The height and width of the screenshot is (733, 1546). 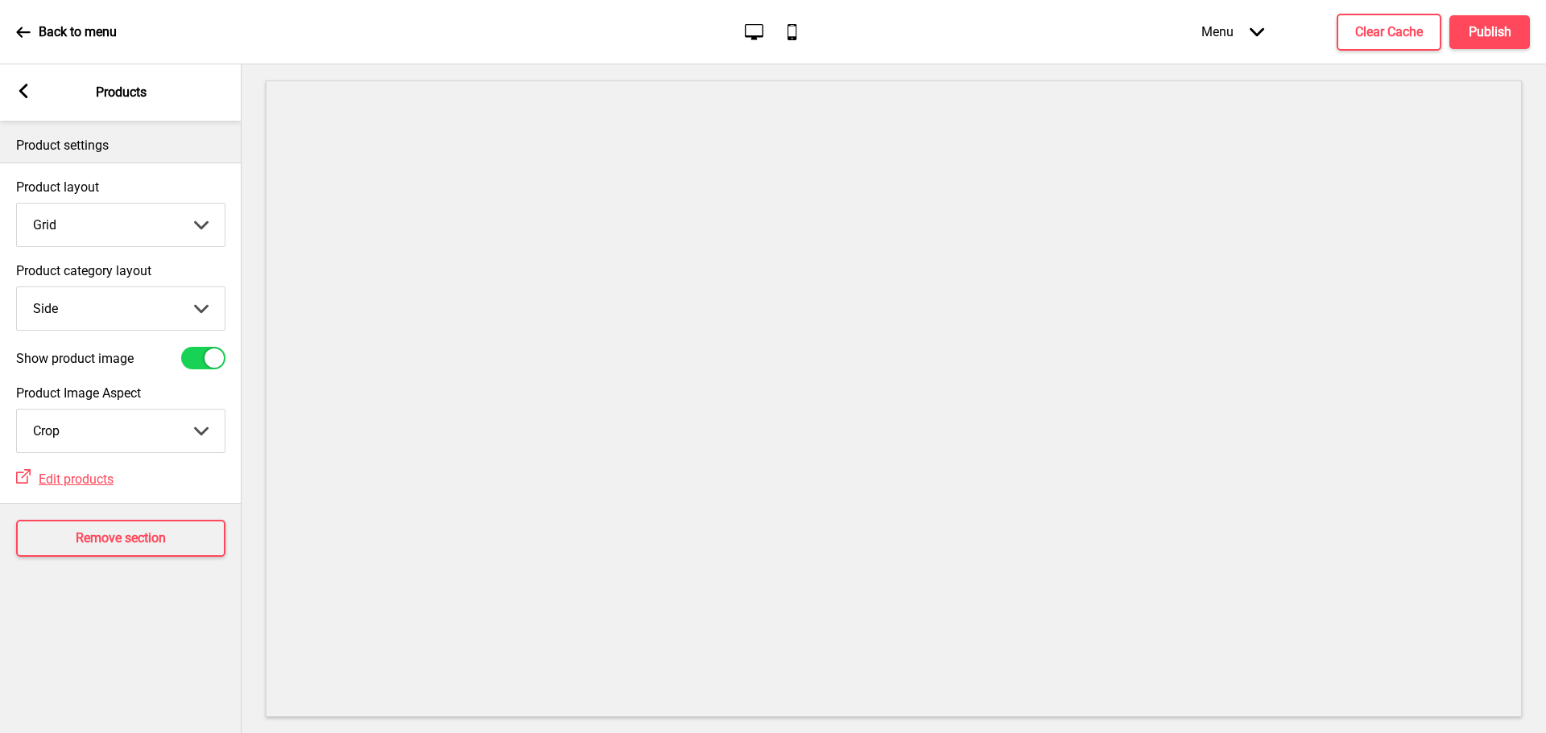 What do you see at coordinates (121, 270) in the screenshot?
I see `label: Product category layout` at bounding box center [121, 270].